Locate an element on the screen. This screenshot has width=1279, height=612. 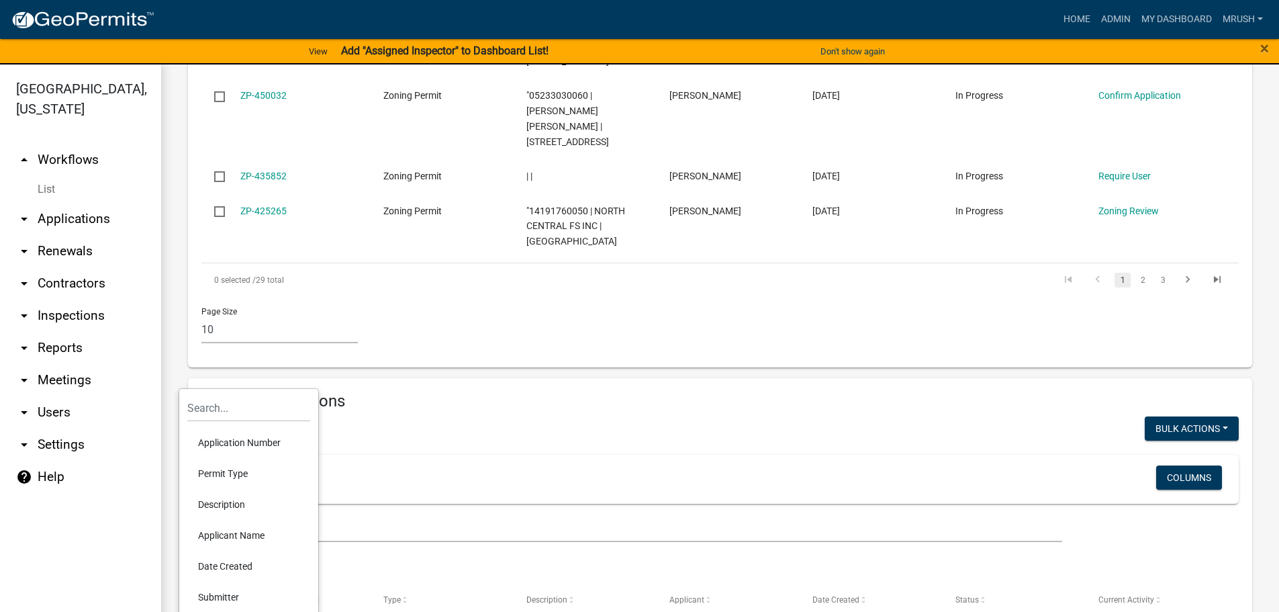
a: ZP-435852 is located at coordinates (263, 176).